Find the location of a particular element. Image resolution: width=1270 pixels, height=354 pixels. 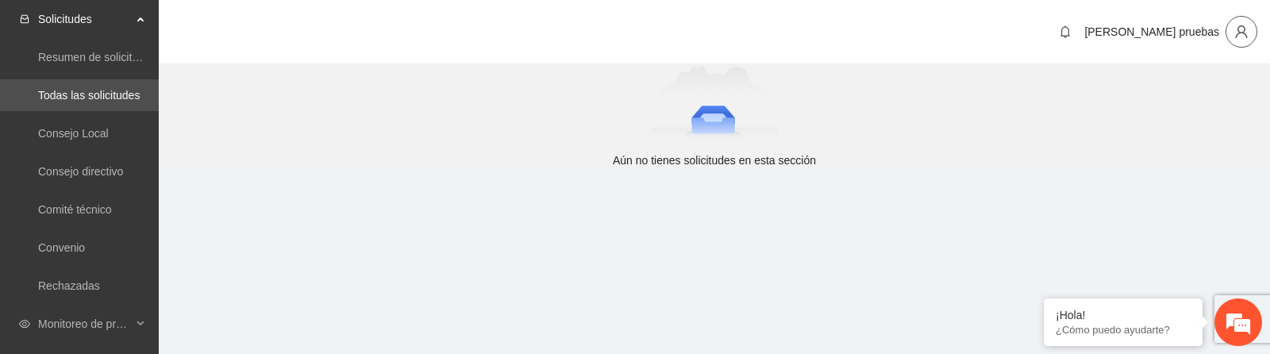

a: Resumen de solicitudes por aprobar is located at coordinates (127, 57).